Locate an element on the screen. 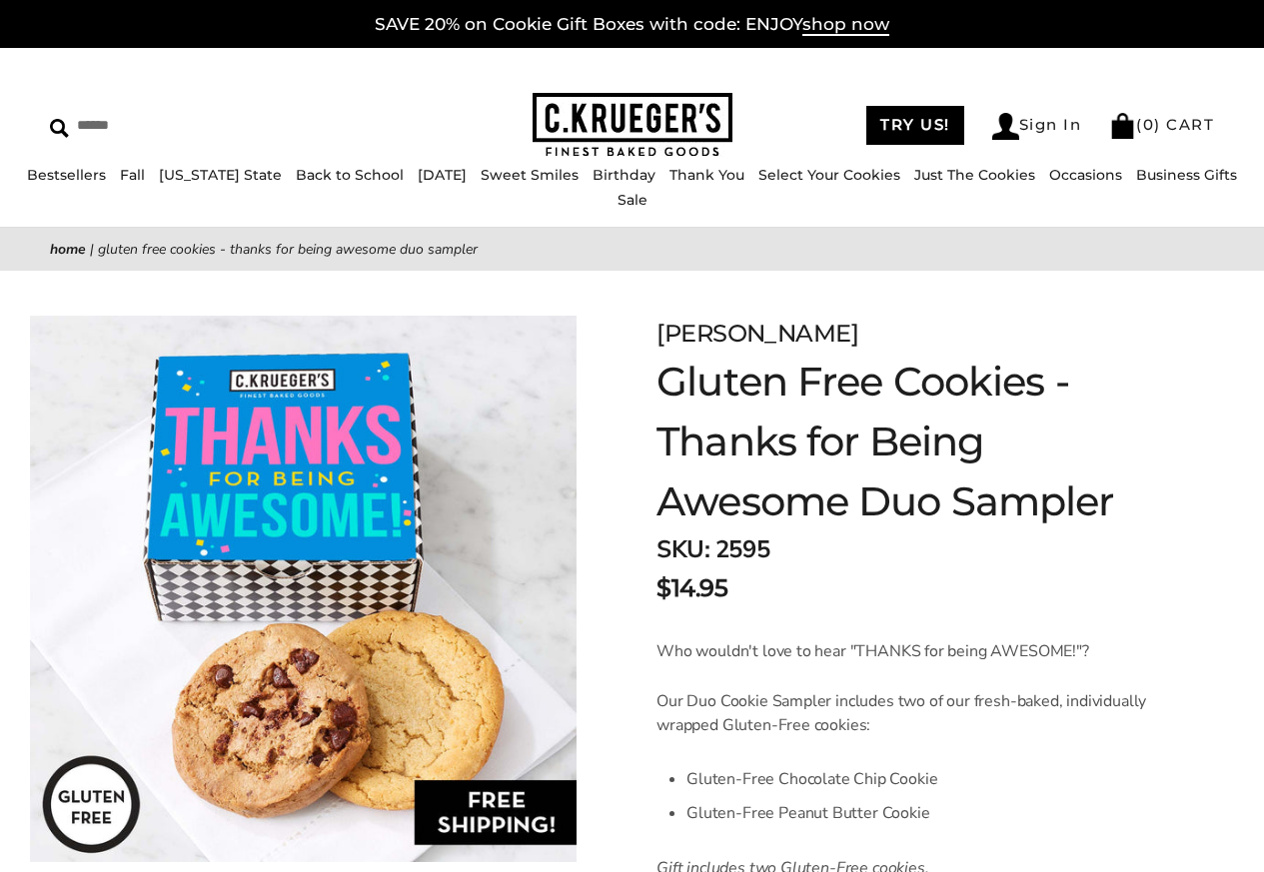  h1: Gluten Free Cookies - Thanks for Being Awesome Duo Sampler is located at coordinates (910, 442).